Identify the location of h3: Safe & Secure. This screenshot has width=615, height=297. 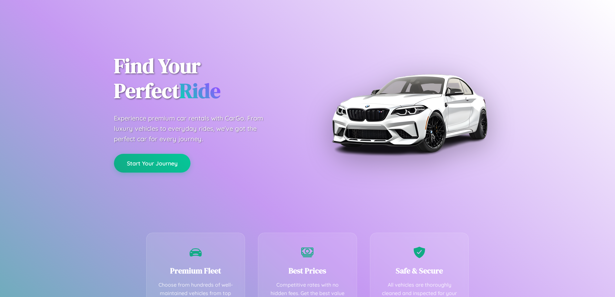
(420, 270).